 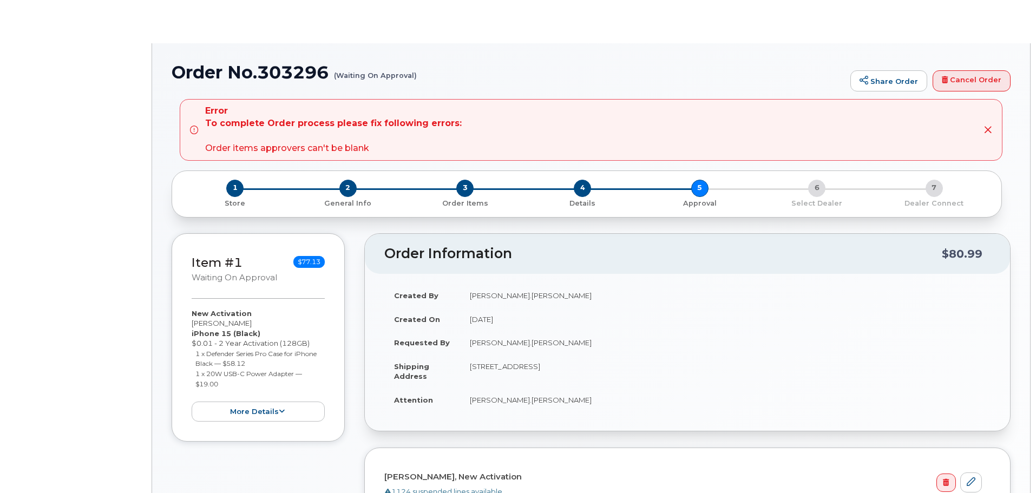 I want to click on strong: Attention, so click(x=413, y=400).